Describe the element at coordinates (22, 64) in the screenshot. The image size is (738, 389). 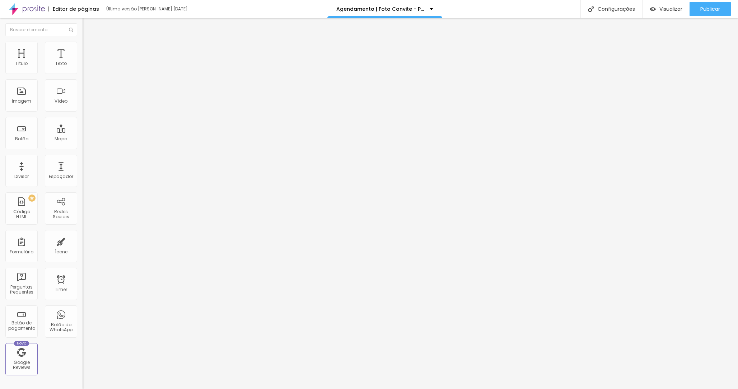
I see `div: Título` at that location.